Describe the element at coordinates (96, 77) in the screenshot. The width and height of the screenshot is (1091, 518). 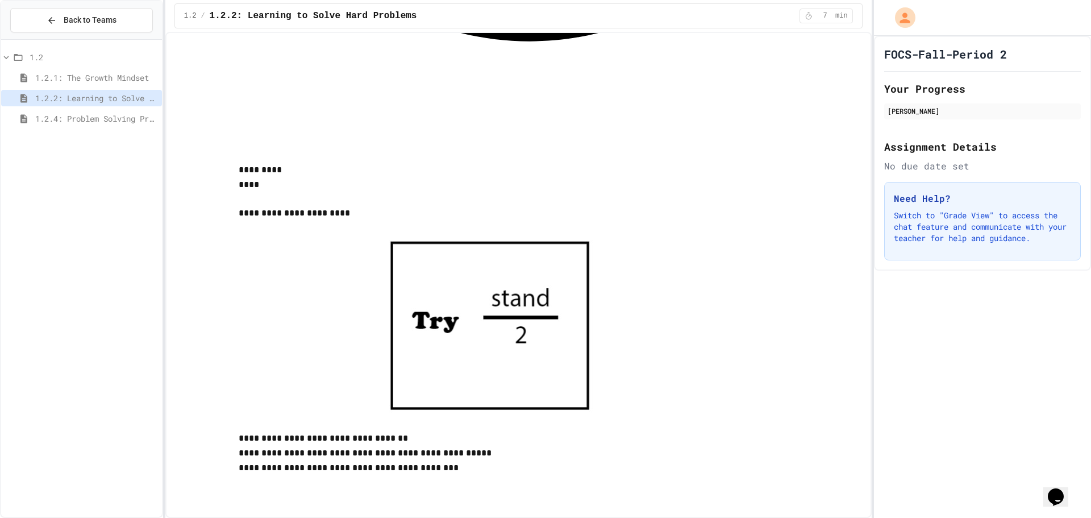
I see `span: 1.2.1: The Growth Mindset` at that location.